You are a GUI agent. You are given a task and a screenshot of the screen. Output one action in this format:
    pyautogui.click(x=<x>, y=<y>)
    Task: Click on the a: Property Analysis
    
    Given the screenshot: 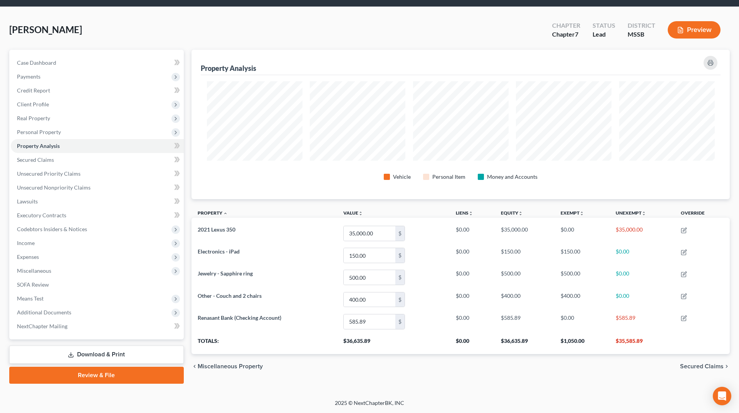 What is the action you would take?
    pyautogui.click(x=97, y=146)
    